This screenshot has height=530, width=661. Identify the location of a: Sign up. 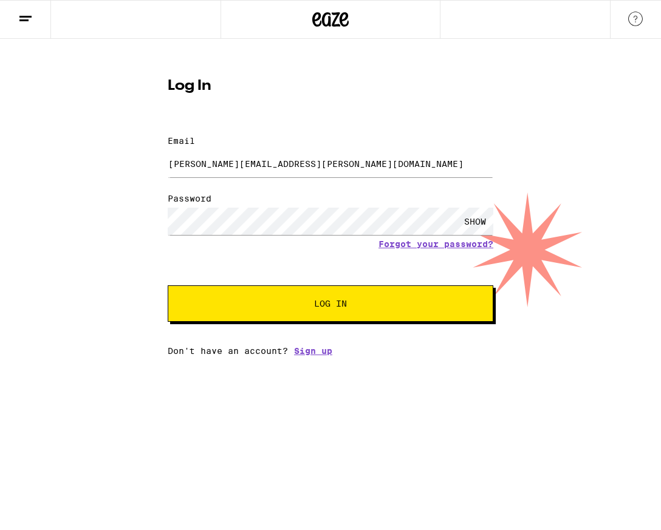
(313, 351).